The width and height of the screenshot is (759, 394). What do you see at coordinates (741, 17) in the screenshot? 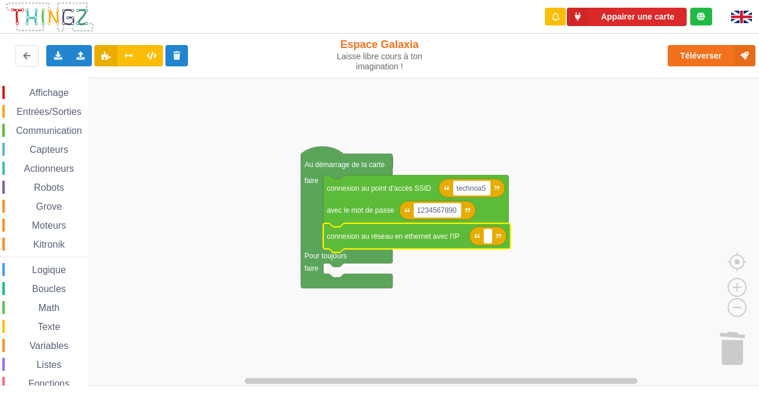
I see `img: gb.png` at bounding box center [741, 17].